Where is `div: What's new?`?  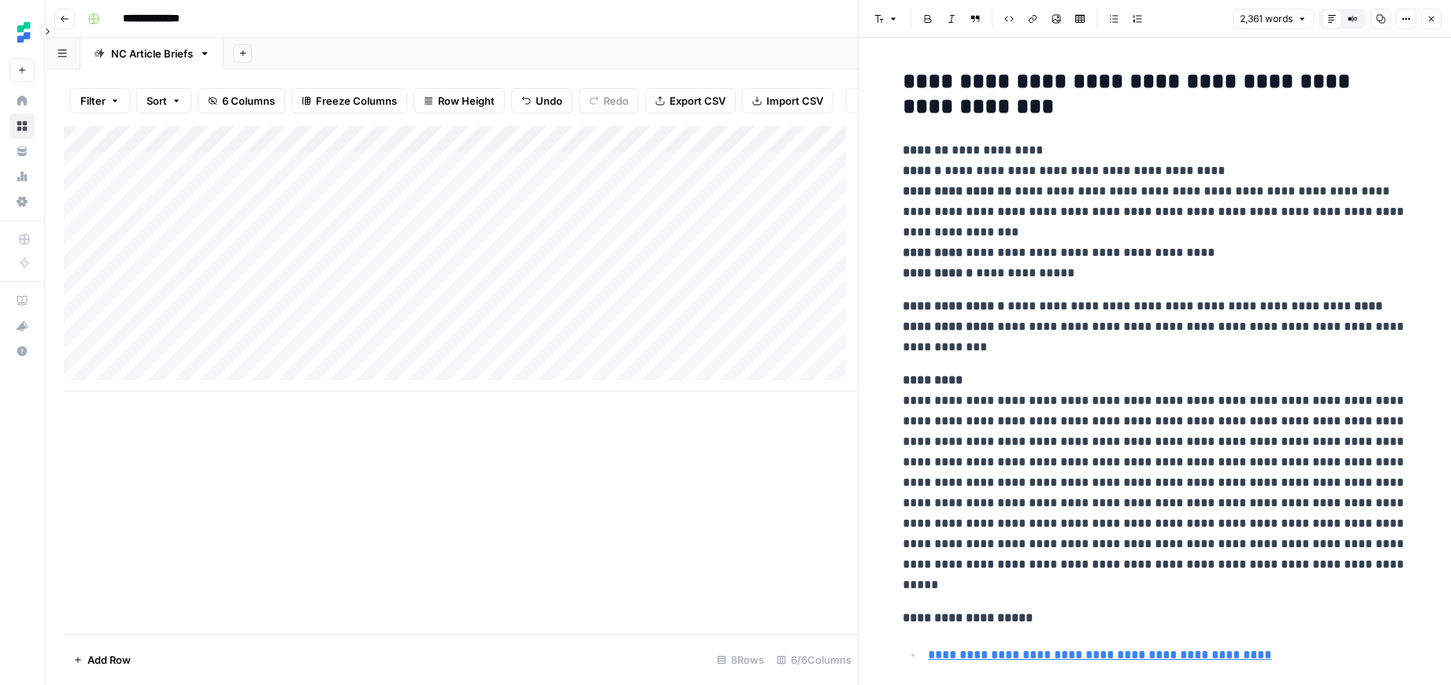 div: What's new? is located at coordinates (22, 326).